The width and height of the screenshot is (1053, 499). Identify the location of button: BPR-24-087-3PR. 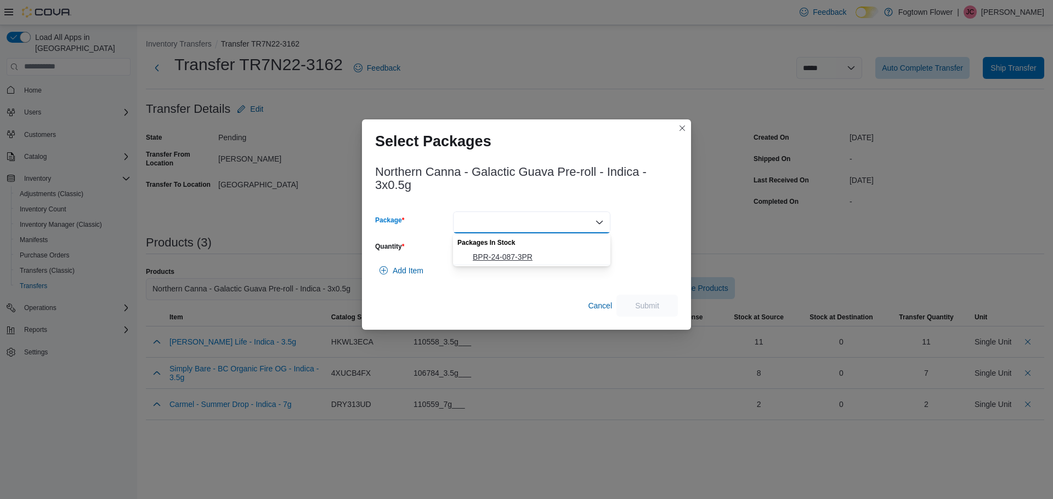
(531, 257).